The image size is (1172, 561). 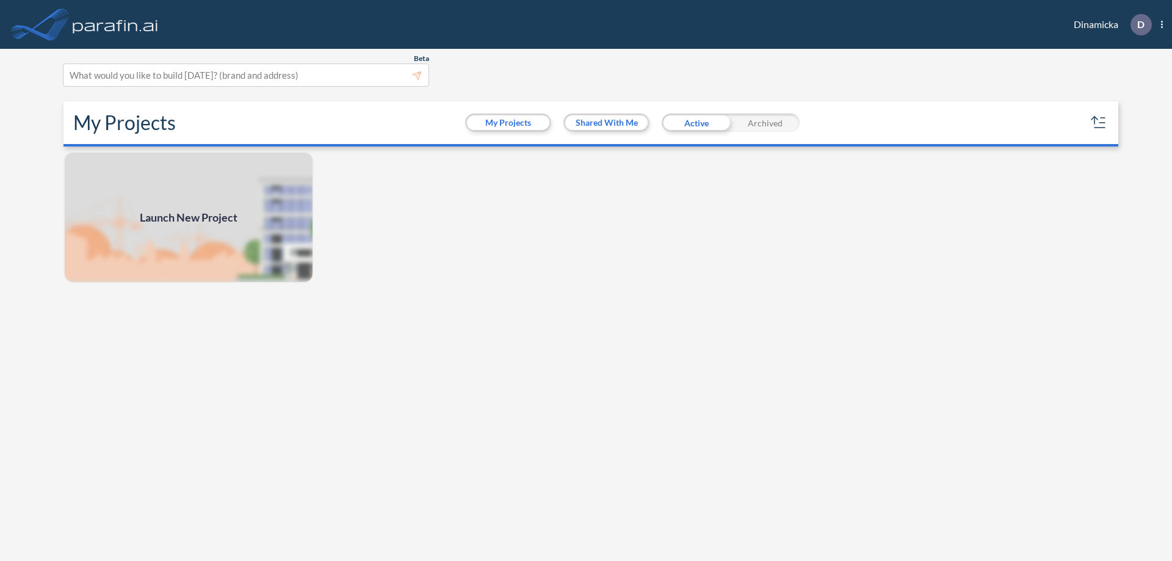 I want to click on div: Dinamicka, so click(x=1109, y=24).